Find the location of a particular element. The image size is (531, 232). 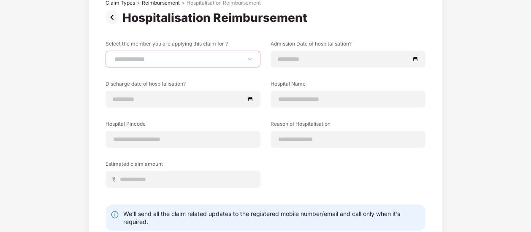

label: Discharge date of hospitalisation? is located at coordinates (183, 85).